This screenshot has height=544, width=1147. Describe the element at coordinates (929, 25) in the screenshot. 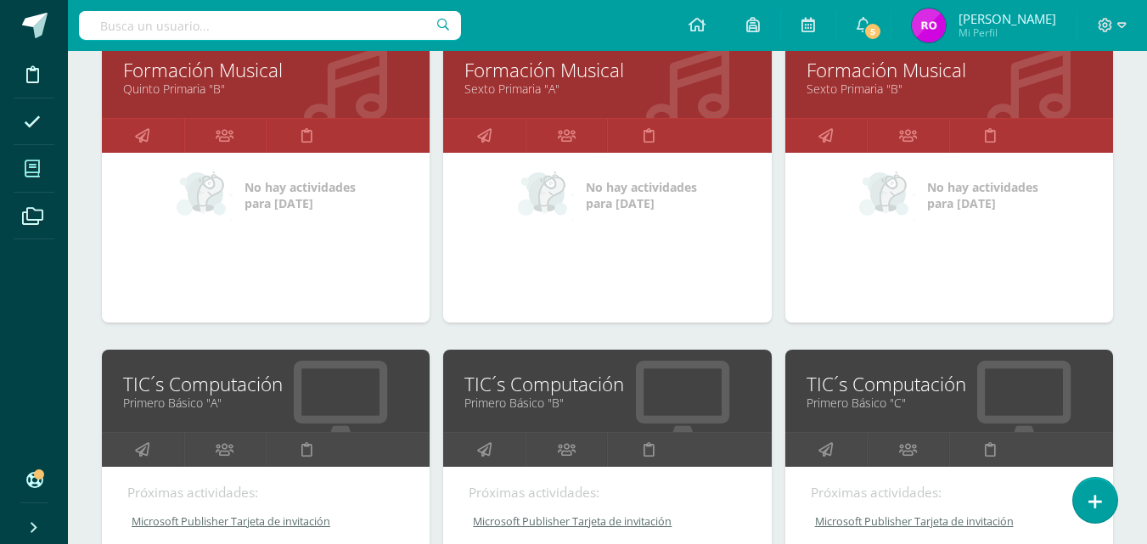

I see `img: 76d51724aa9253e3beee92bd4ae3614f.png` at that location.